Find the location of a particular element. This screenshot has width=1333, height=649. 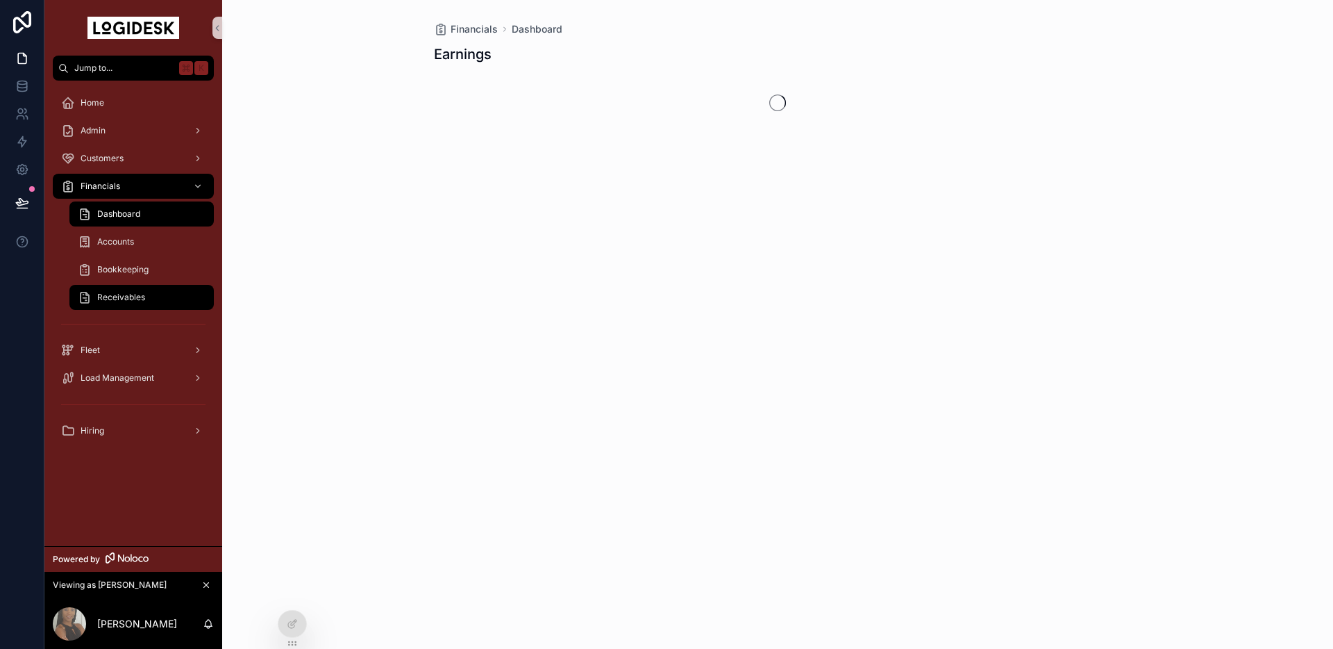

span: Fleet is located at coordinates (90, 350).